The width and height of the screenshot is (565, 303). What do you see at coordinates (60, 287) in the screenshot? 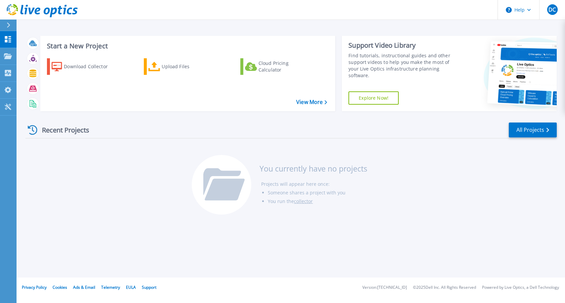
I see `a: Cookies` at bounding box center [60, 287].